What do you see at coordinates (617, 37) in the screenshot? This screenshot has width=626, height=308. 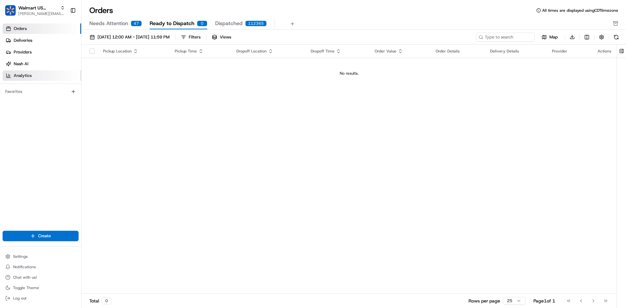 I see `button: Refresh` at bounding box center [617, 37].